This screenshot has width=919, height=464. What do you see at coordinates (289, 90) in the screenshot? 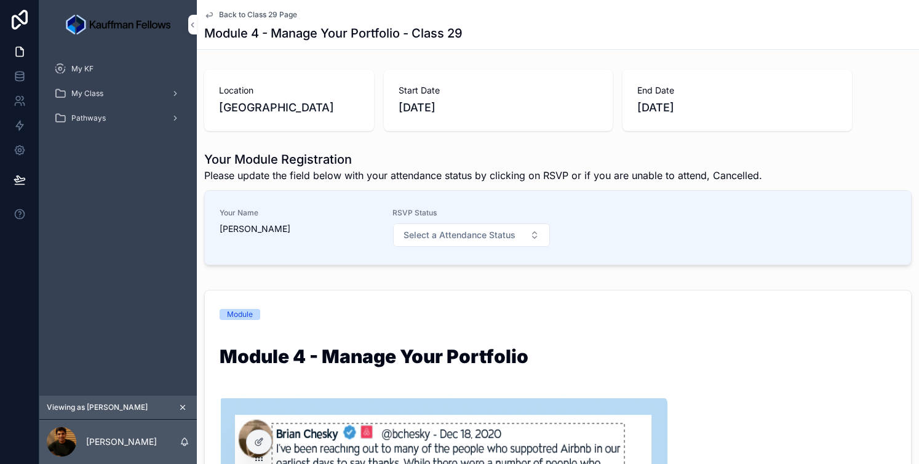
I see `span: Location` at bounding box center [289, 90].